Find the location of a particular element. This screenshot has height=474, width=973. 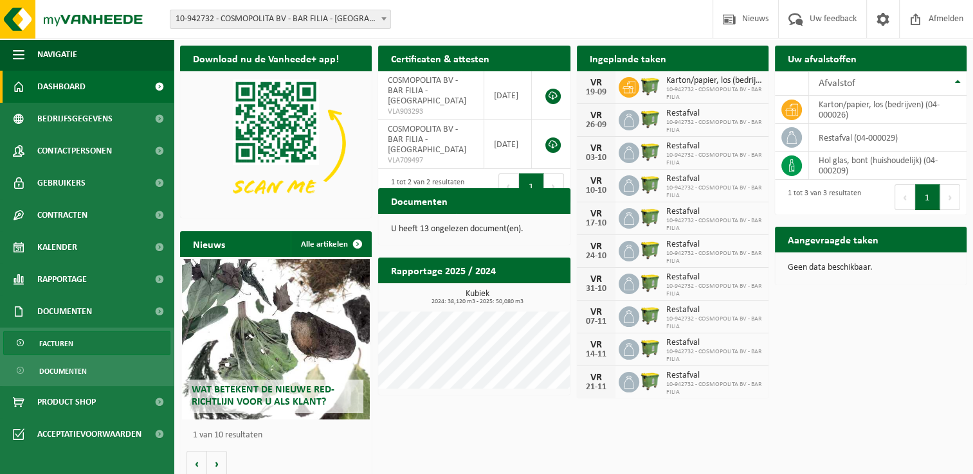

div: 03-10 is located at coordinates (596, 158).